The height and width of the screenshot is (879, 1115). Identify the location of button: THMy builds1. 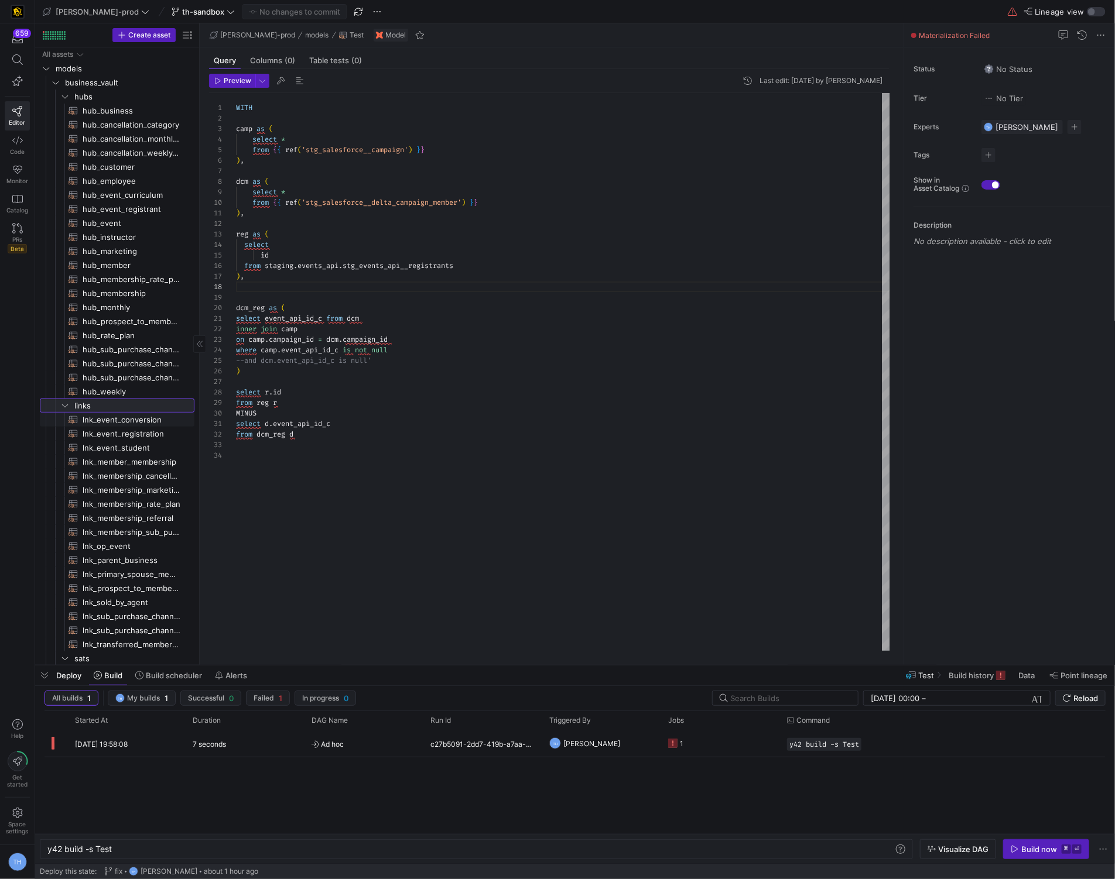
(142, 698).